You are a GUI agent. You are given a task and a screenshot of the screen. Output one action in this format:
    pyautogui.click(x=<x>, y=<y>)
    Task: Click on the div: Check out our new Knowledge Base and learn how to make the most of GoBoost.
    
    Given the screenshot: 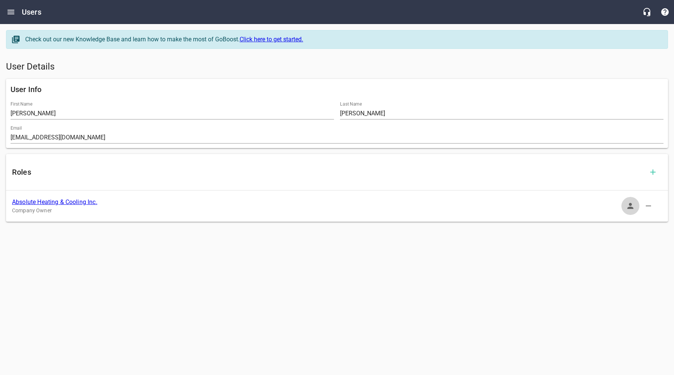 What is the action you would take?
    pyautogui.click(x=342, y=39)
    